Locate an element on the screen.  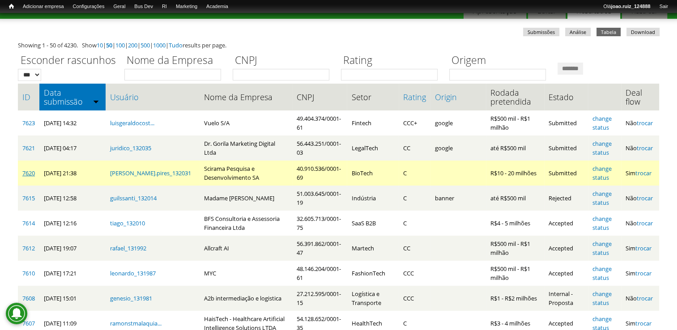
div: Showing 1 - 50 of 4230. Show | | | | | | results per page. is located at coordinates (338, 45).